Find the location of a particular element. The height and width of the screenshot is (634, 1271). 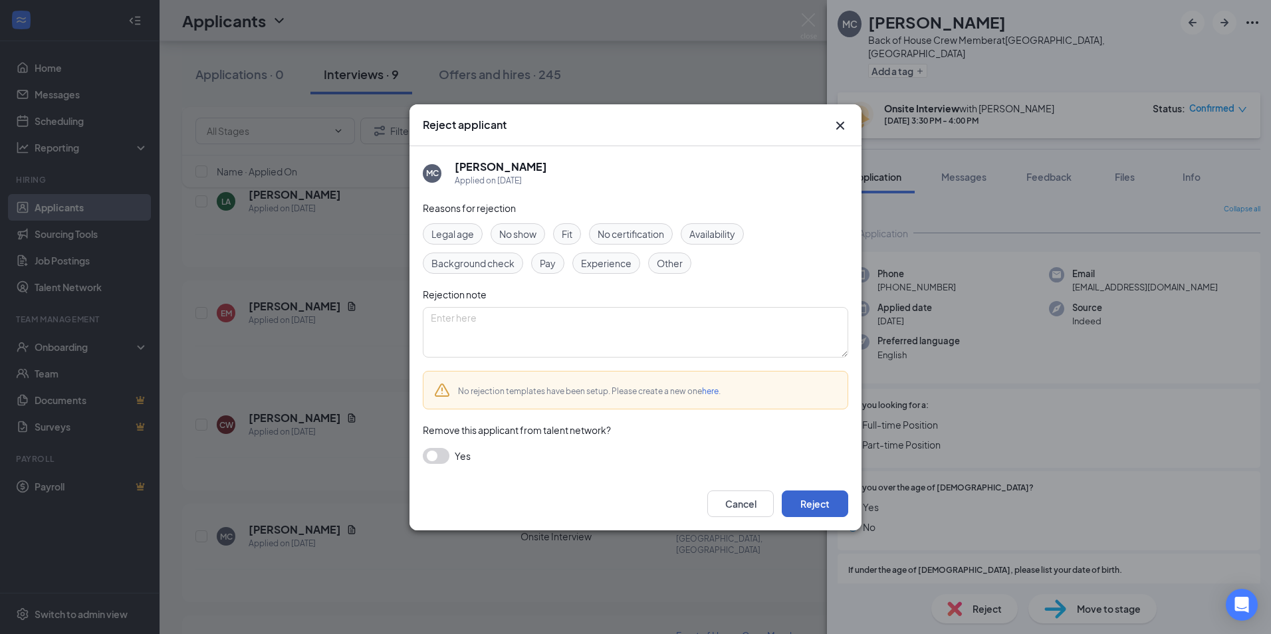

span: Yes is located at coordinates (463, 456).